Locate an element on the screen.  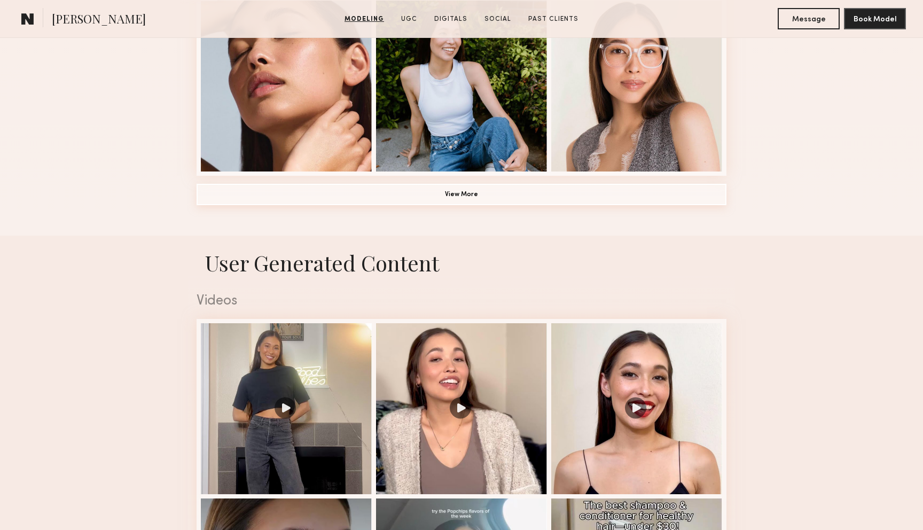
button: Message is located at coordinates (808, 19).